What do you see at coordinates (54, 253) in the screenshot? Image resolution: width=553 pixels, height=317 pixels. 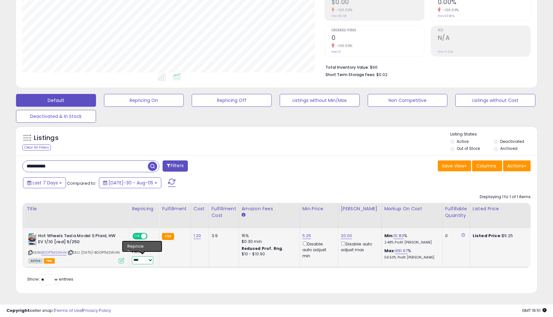 I see `a: B0DPTM2WHN` at bounding box center [54, 253].